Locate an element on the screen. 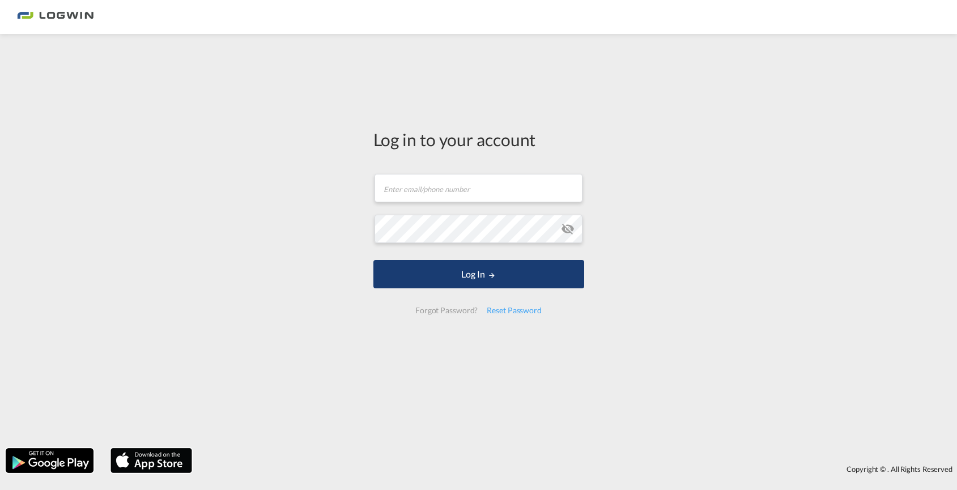  md-icon: icon-eye-off is located at coordinates (568, 229).